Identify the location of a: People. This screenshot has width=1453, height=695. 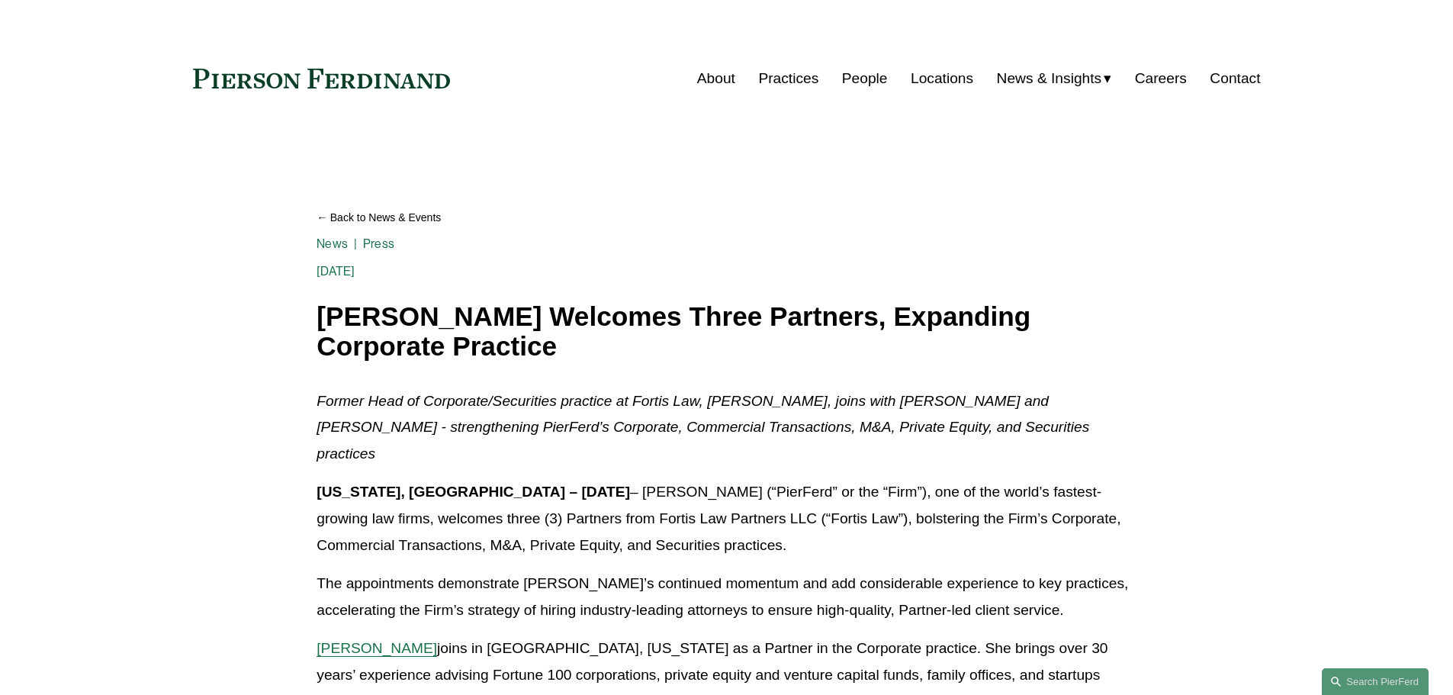
(865, 79).